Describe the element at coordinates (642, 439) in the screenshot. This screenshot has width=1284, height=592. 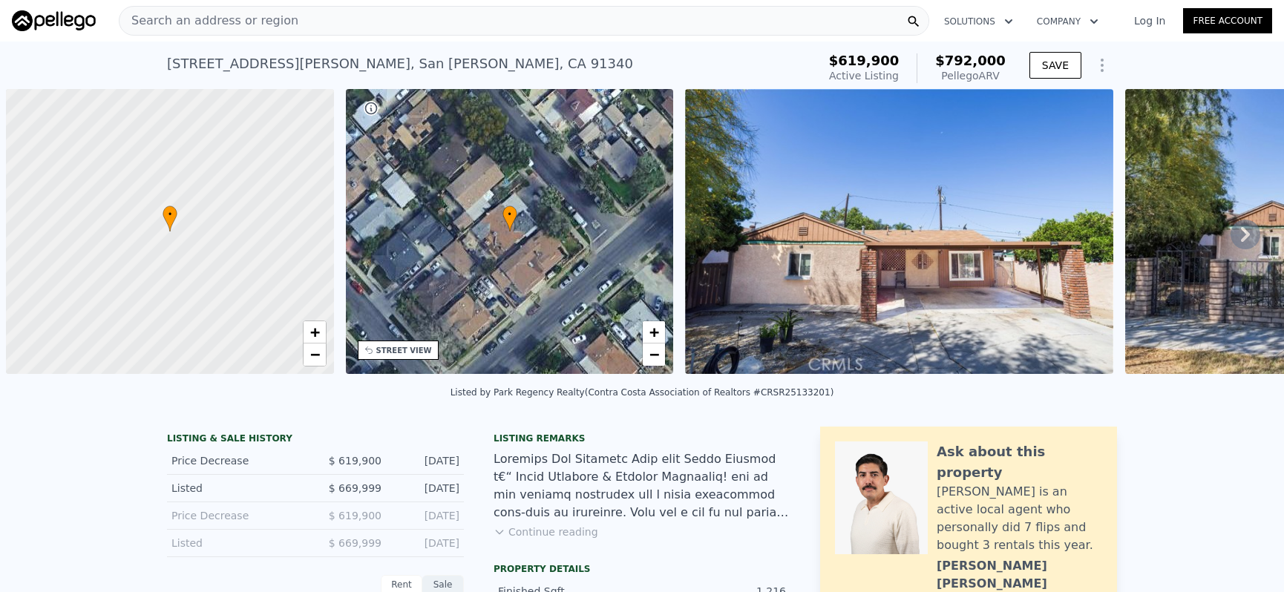
I see `div: Listing remarks` at that location.